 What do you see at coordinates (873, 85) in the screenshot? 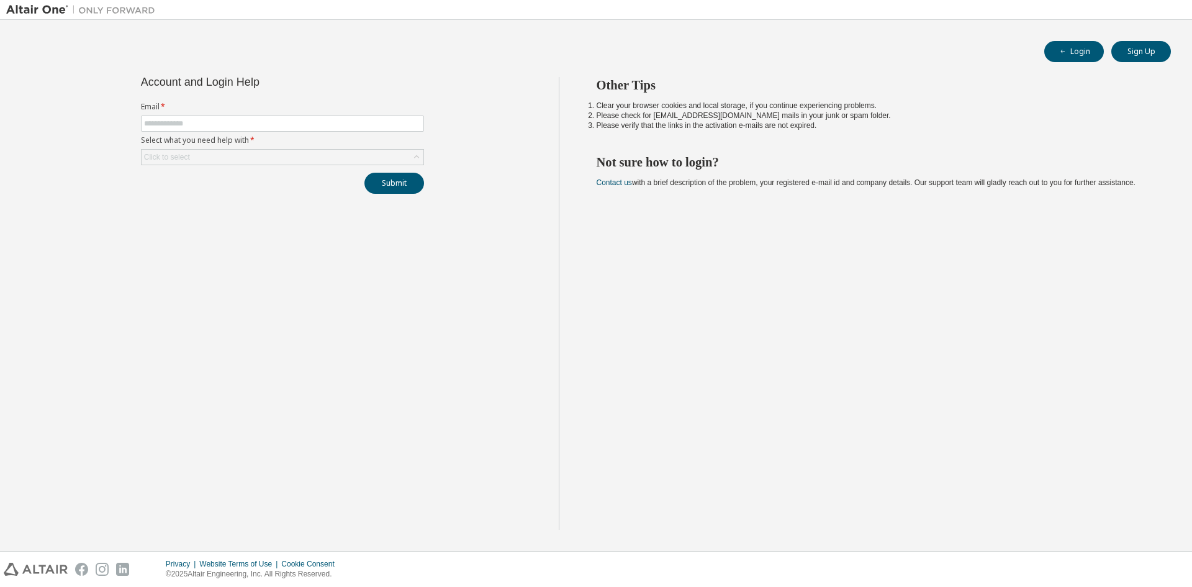
I see `h2: Other Tips` at bounding box center [873, 85].